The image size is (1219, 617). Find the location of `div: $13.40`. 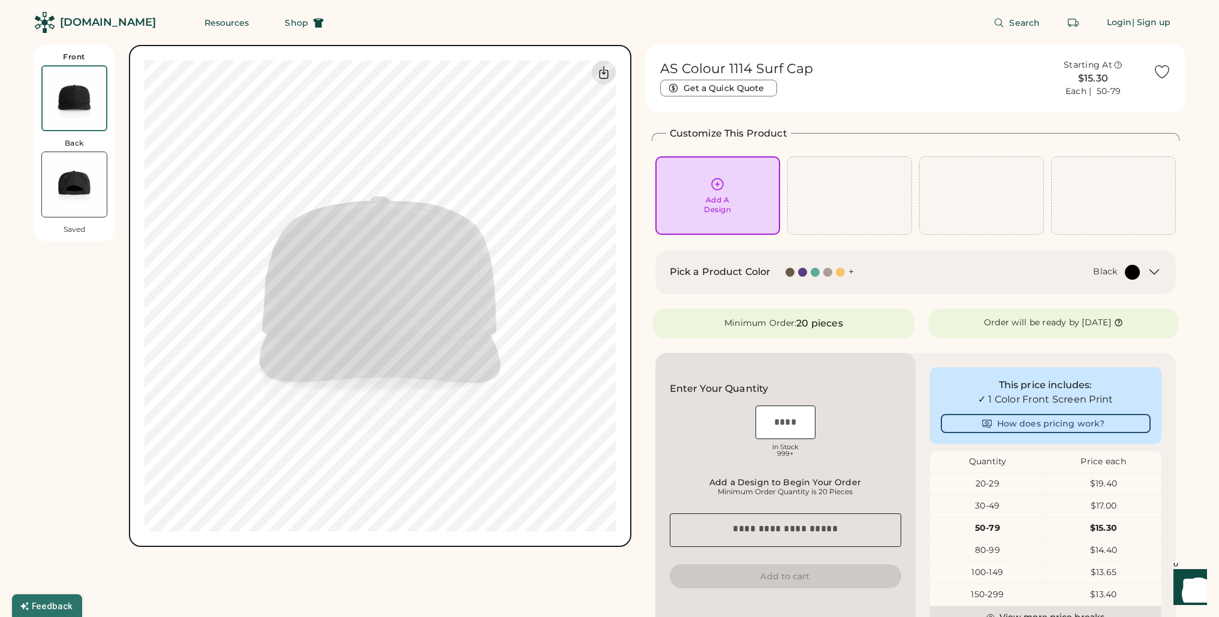

div: $13.40 is located at coordinates (1103, 595).